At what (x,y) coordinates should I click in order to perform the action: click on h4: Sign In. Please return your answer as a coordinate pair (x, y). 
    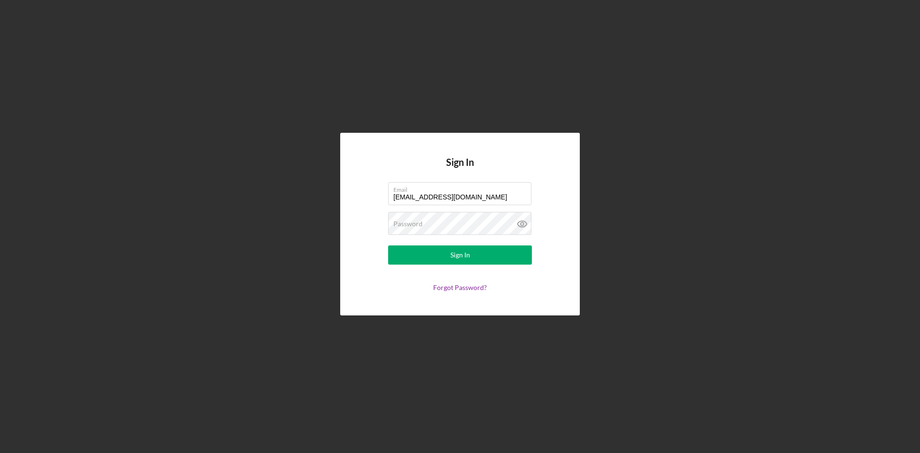
    Looking at the image, I should click on (460, 169).